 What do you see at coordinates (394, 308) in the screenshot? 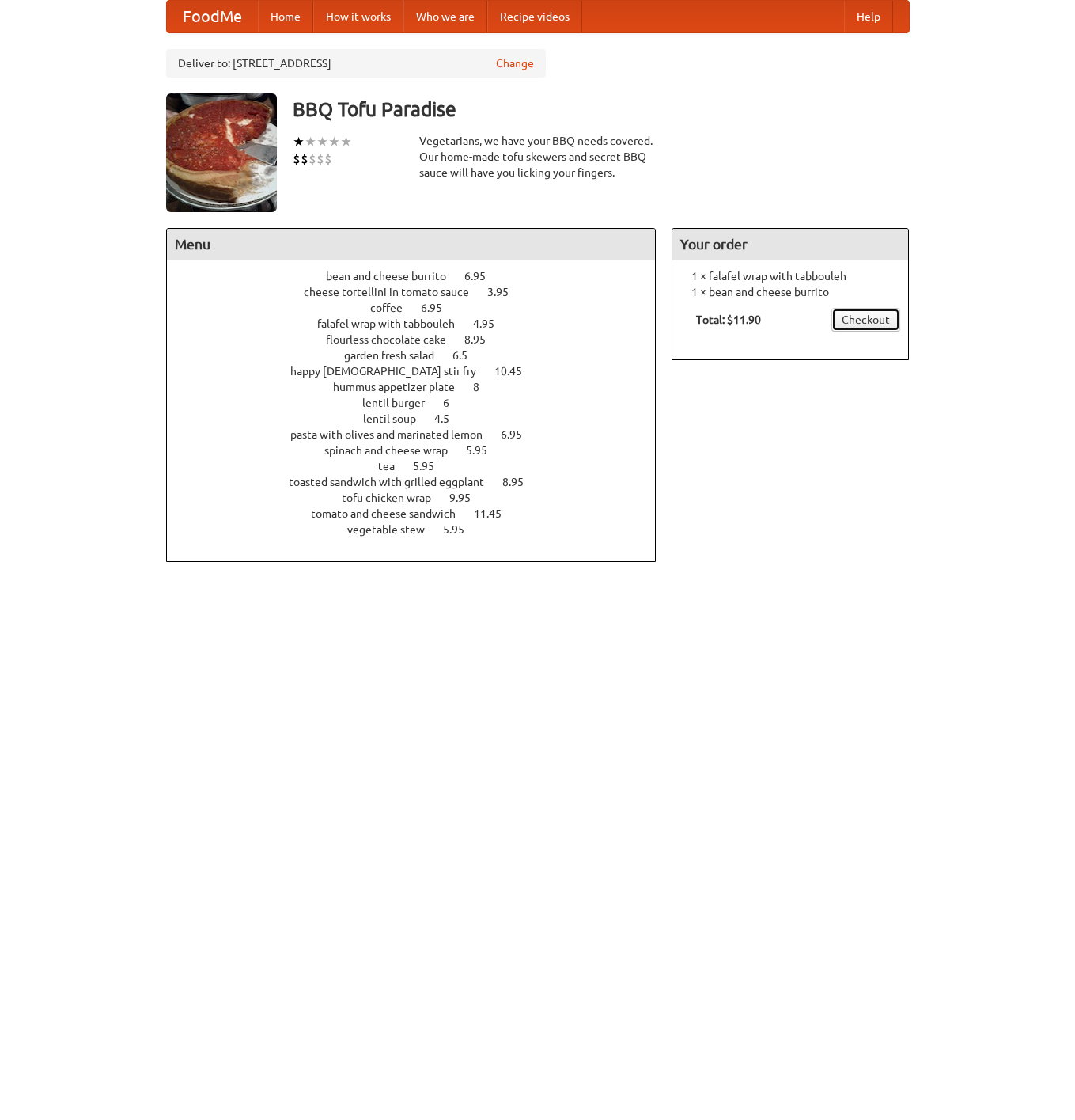
I see `span: coffee` at bounding box center [394, 308].